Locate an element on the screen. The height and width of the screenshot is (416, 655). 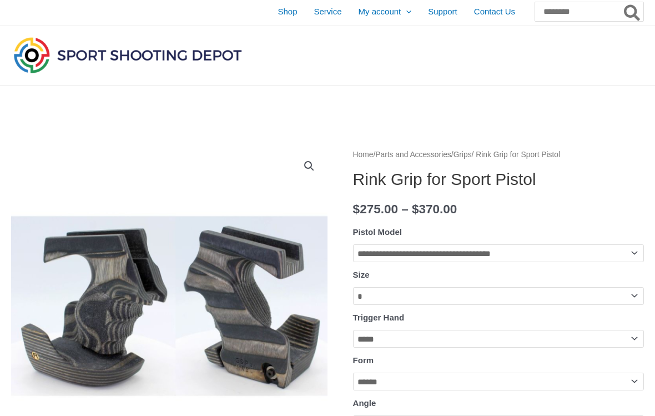
a: View full-screen image gallery is located at coordinates (309, 166).